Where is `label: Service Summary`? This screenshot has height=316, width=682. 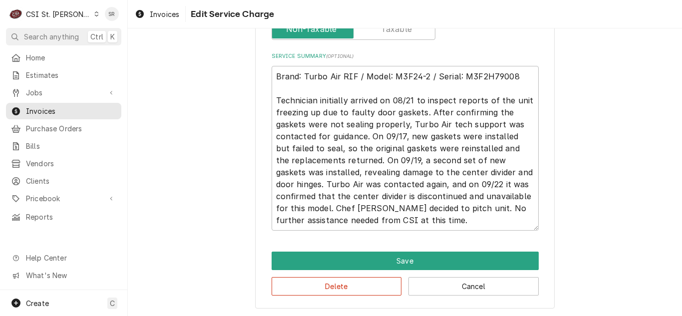
label: Service Summary is located at coordinates (405, 56).